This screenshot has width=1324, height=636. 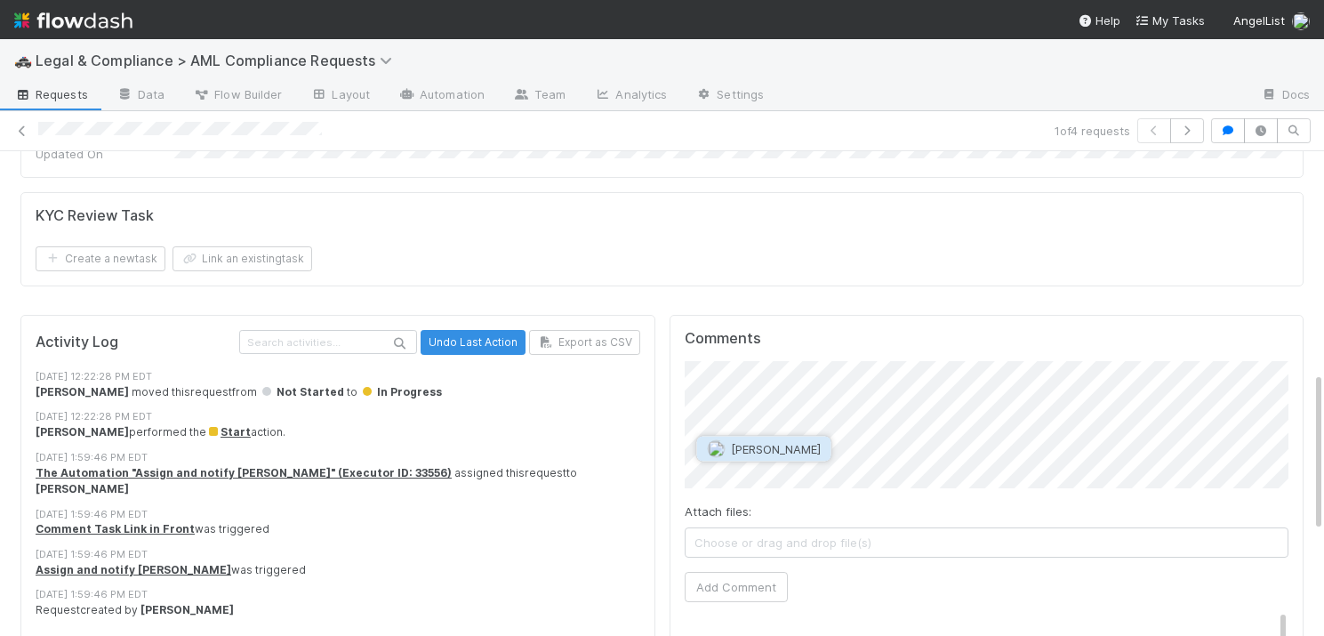 I want to click on div: performed the action., so click(x=338, y=432).